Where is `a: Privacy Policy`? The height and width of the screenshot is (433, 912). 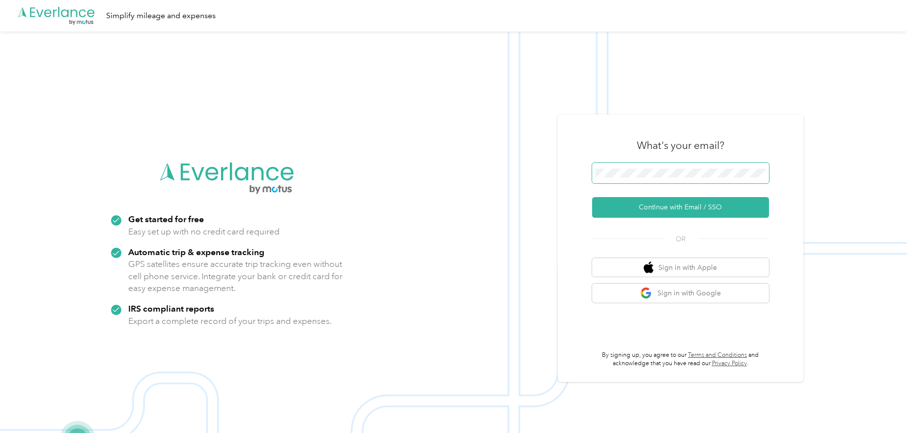
a: Privacy Policy is located at coordinates (729, 363).